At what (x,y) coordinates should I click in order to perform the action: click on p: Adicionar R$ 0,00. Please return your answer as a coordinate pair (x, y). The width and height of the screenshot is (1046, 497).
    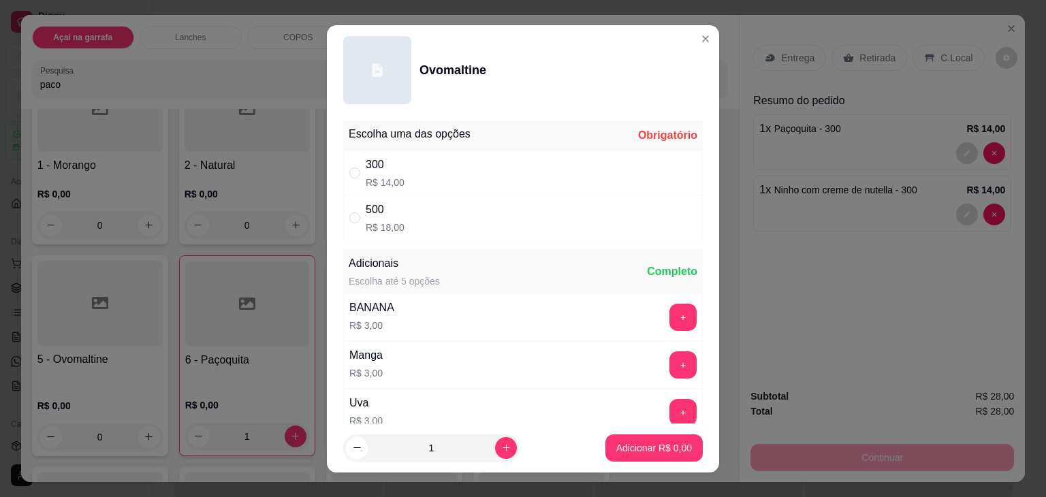
    Looking at the image, I should click on (654, 448).